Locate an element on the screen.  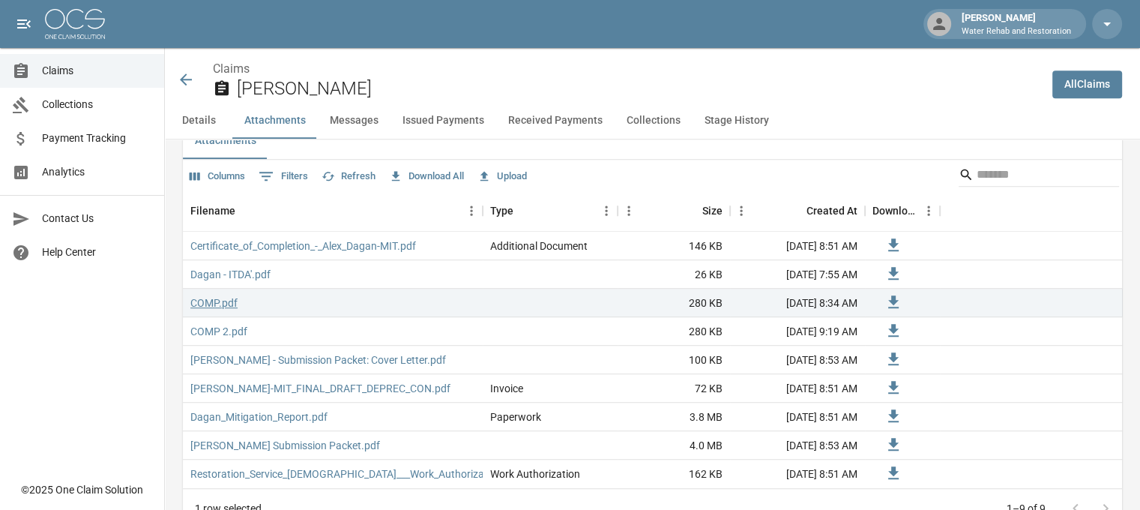
div: 100 KB is located at coordinates (674, 360).